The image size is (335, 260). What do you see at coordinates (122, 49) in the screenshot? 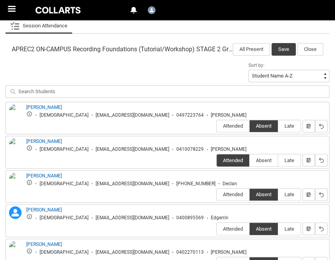
I see `span: APREC2 ON-CAMPUS Recording Foundations (Tutorial/Workshop) STAGE 2 Group 1` at bounding box center [122, 49].